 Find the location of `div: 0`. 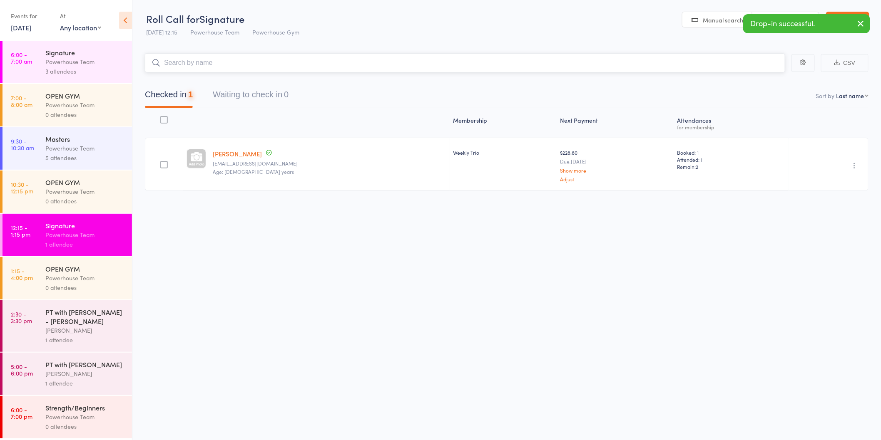

div: 0 is located at coordinates (286, 94).